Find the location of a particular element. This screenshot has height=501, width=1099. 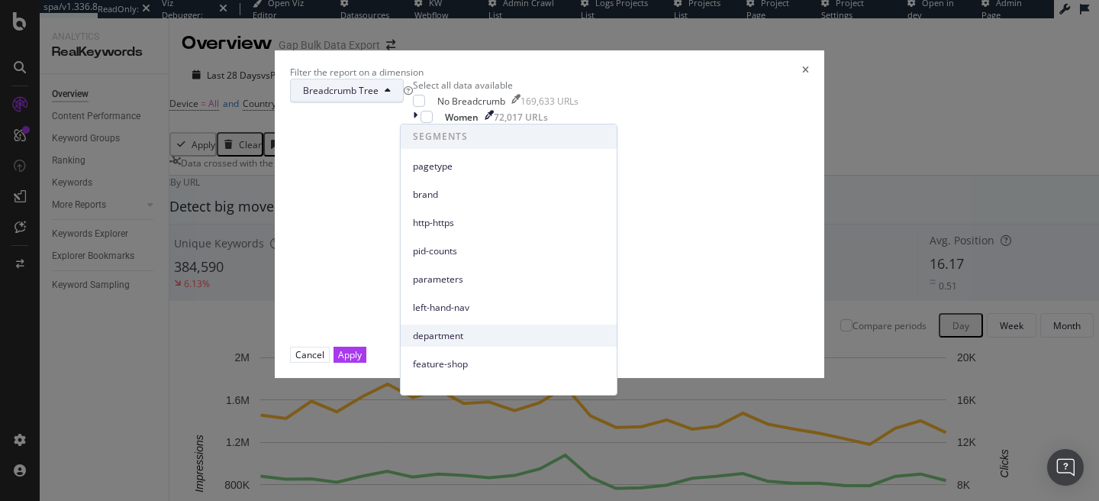

button: Cancel is located at coordinates (310, 354).